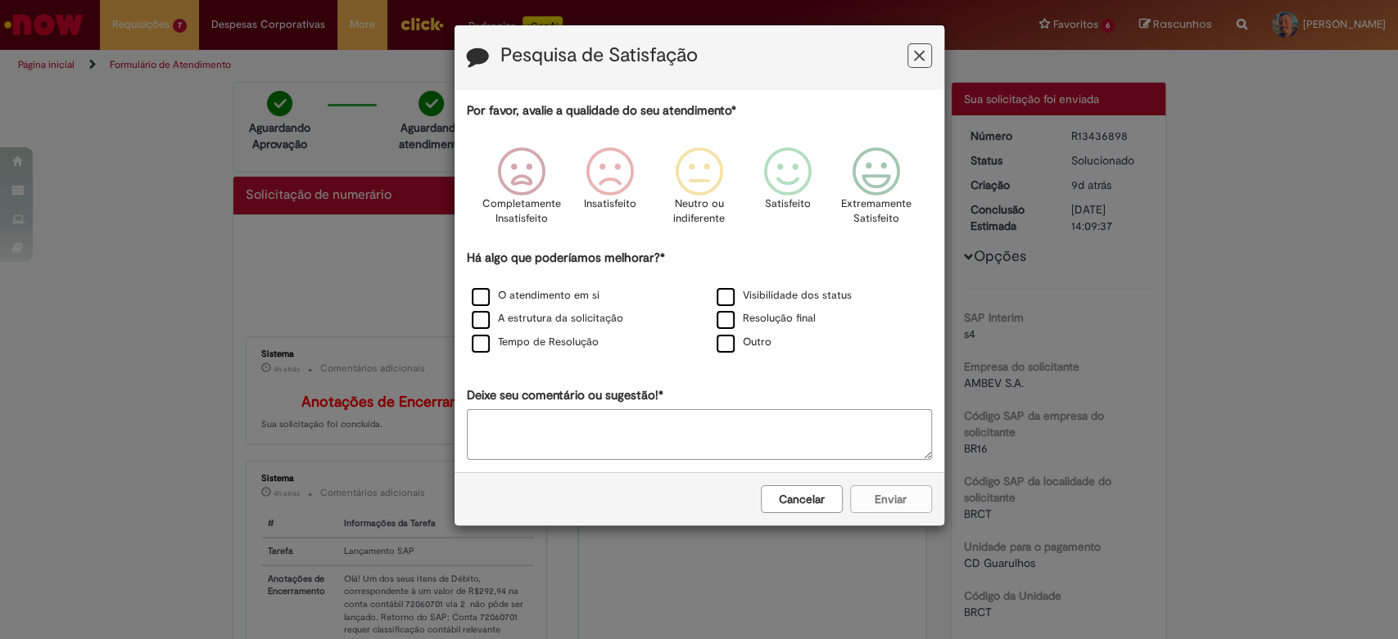 This screenshot has height=639, width=1398. What do you see at coordinates (876, 211) in the screenshot?
I see `p: Extremamente Satisfeito` at bounding box center [876, 211].